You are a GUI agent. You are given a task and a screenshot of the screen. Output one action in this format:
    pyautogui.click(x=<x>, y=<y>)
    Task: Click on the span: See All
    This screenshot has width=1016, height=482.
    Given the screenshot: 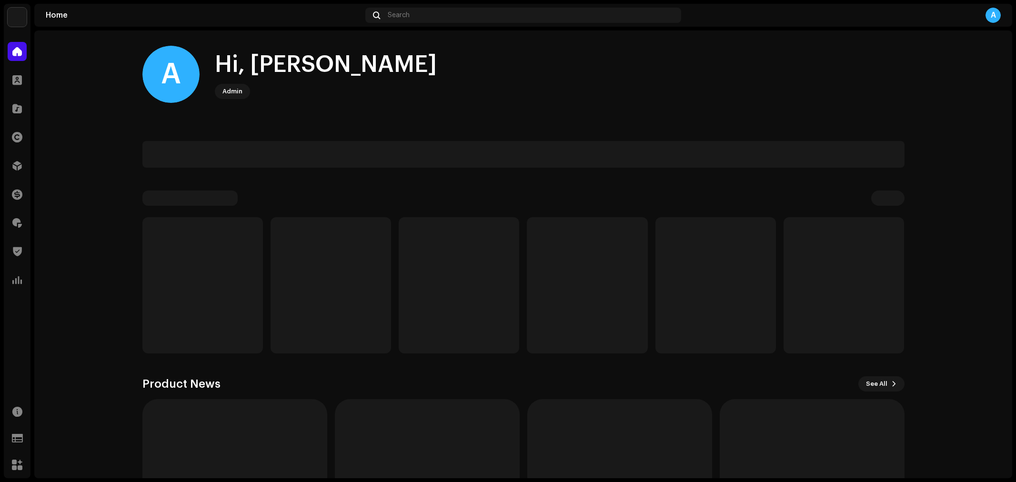 What is the action you would take?
    pyautogui.click(x=877, y=384)
    